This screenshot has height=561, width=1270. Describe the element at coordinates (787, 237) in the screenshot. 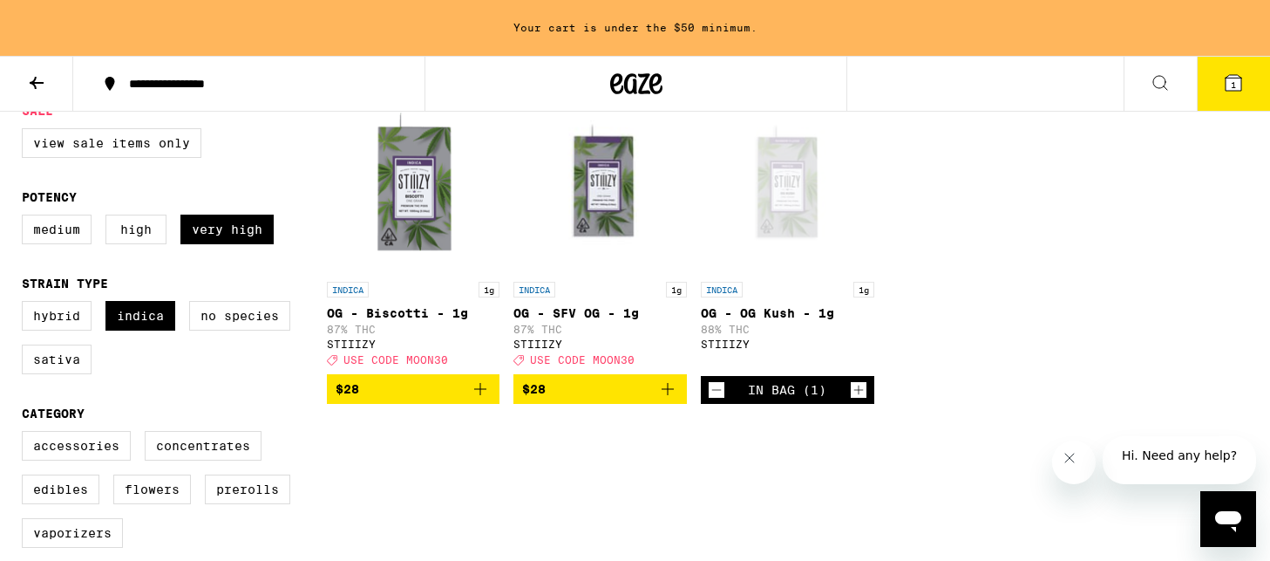

I see `a: Open page for OG - OG Kush - 1g from STIIIZY` at that location.